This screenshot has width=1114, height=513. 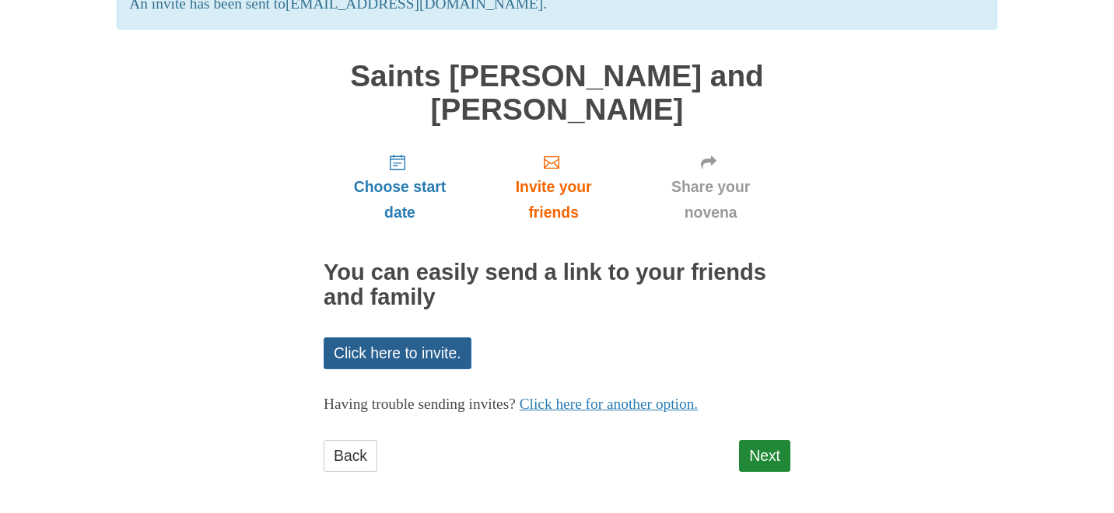 What do you see at coordinates (350, 456) in the screenshot?
I see `a: Back` at bounding box center [350, 456].